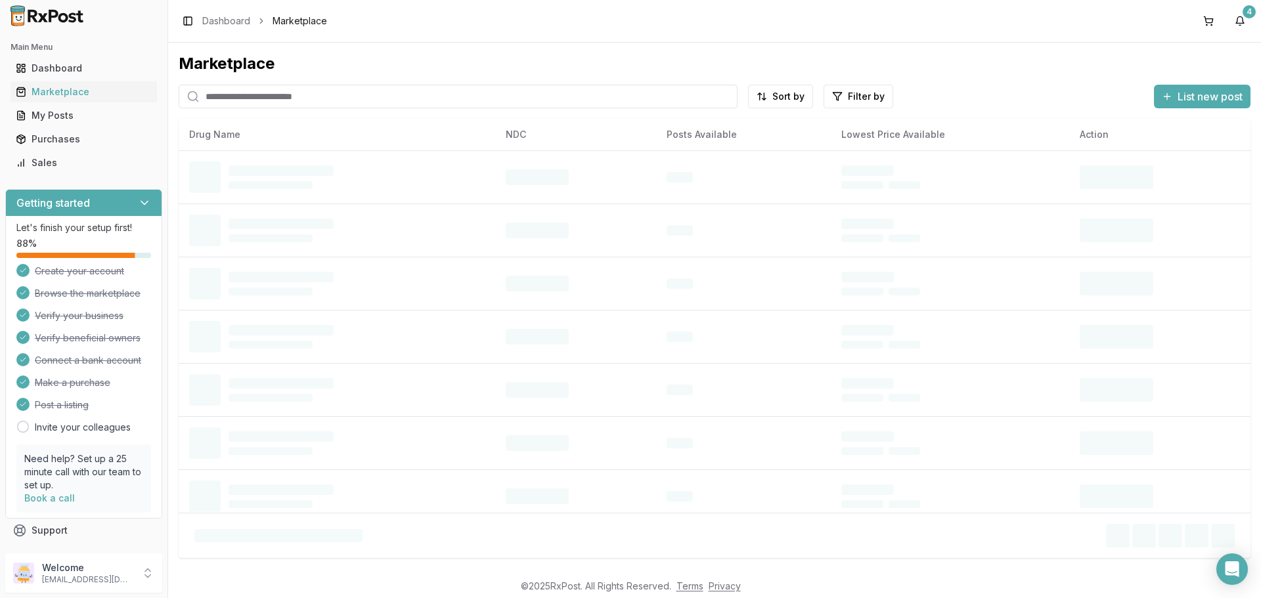 The height and width of the screenshot is (598, 1261). Describe the element at coordinates (83, 139) in the screenshot. I see `button: Purchases` at that location.